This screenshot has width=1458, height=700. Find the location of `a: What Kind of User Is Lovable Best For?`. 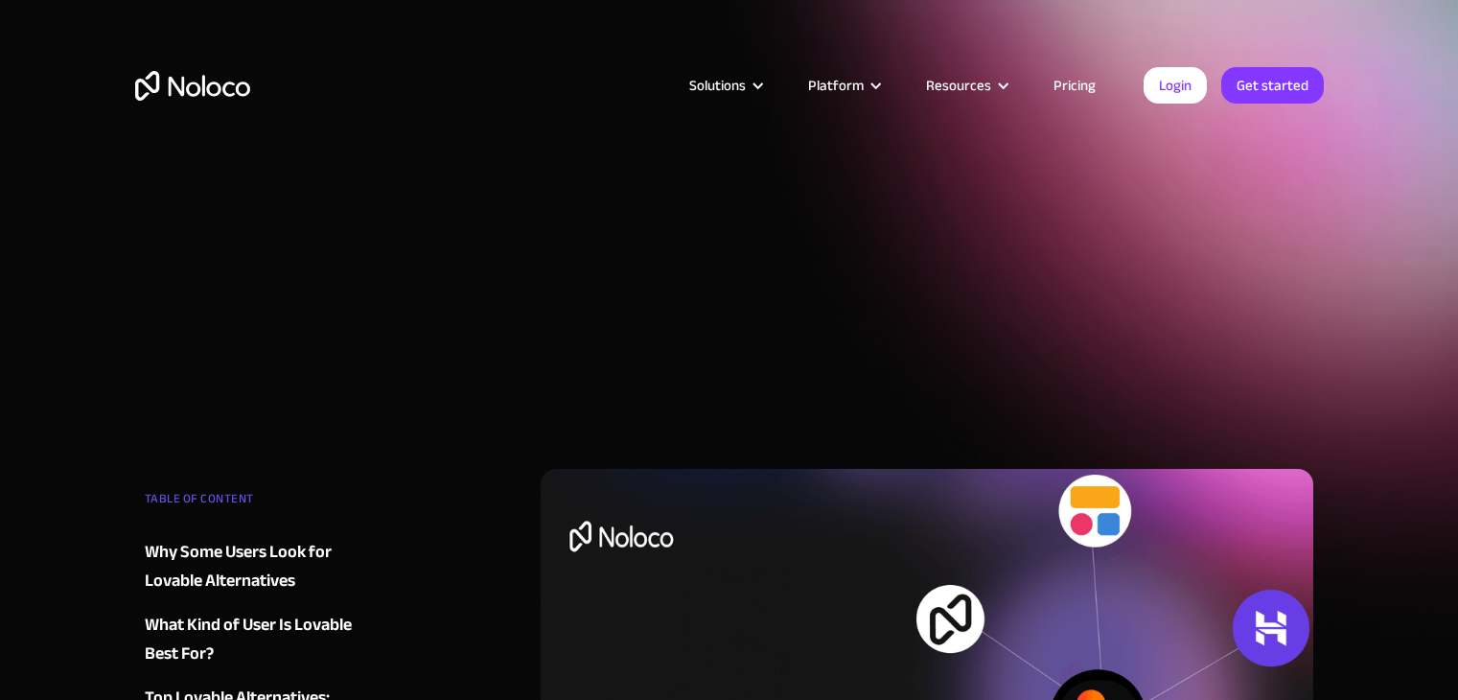

a: What Kind of User Is Lovable Best For? is located at coordinates (261, 639).